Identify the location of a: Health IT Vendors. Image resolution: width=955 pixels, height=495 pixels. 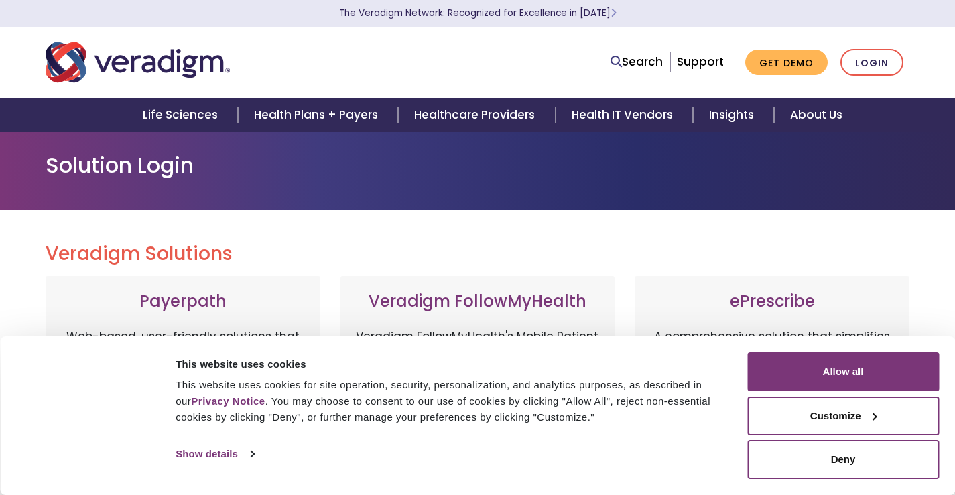
(624, 115).